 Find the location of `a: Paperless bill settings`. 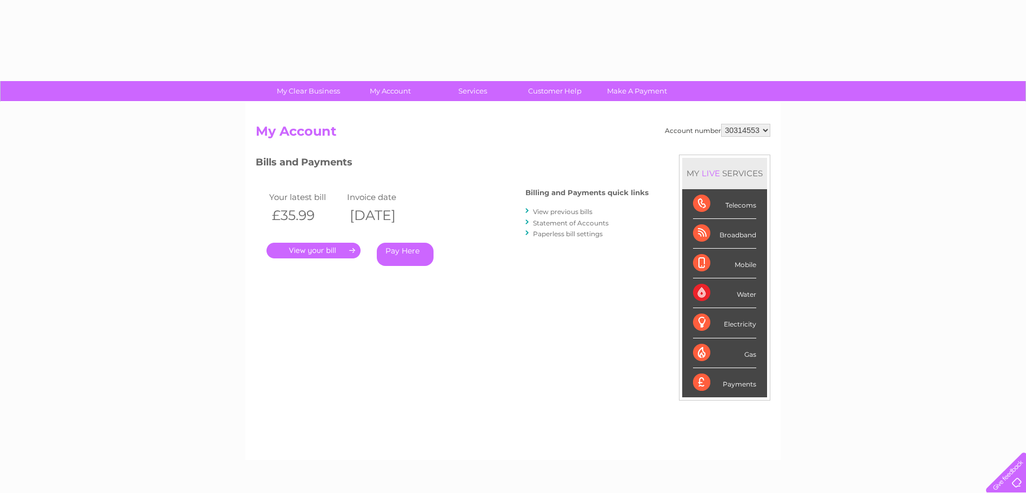

a: Paperless bill settings is located at coordinates (568, 234).